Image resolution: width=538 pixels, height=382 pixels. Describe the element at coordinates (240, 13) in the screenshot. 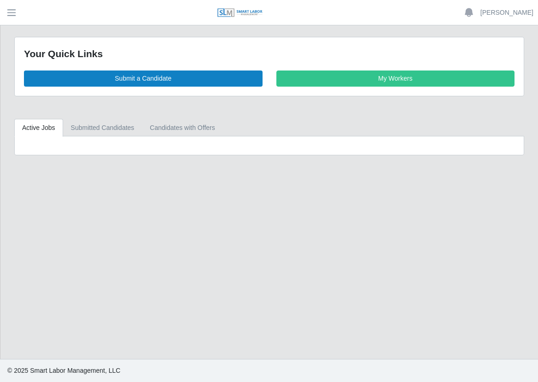

I see `img: SLM Logo` at that location.